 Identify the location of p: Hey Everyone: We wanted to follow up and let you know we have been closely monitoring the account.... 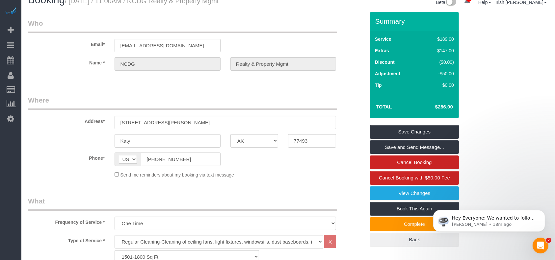
(71, 22).